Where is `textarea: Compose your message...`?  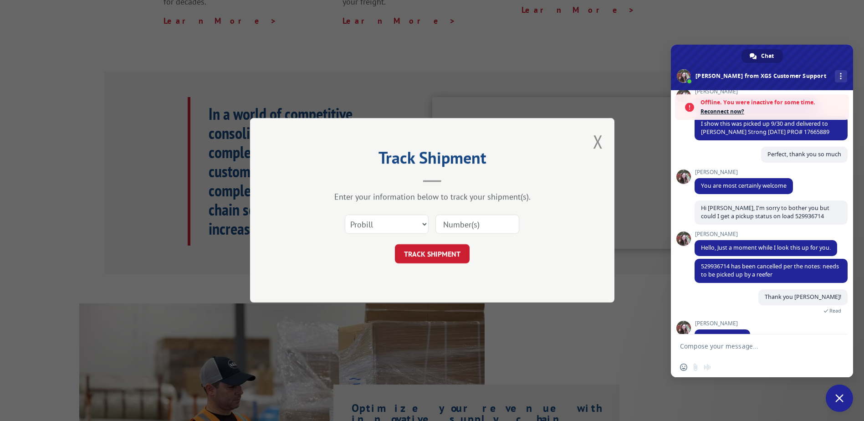 textarea: Compose your message... is located at coordinates (752, 346).